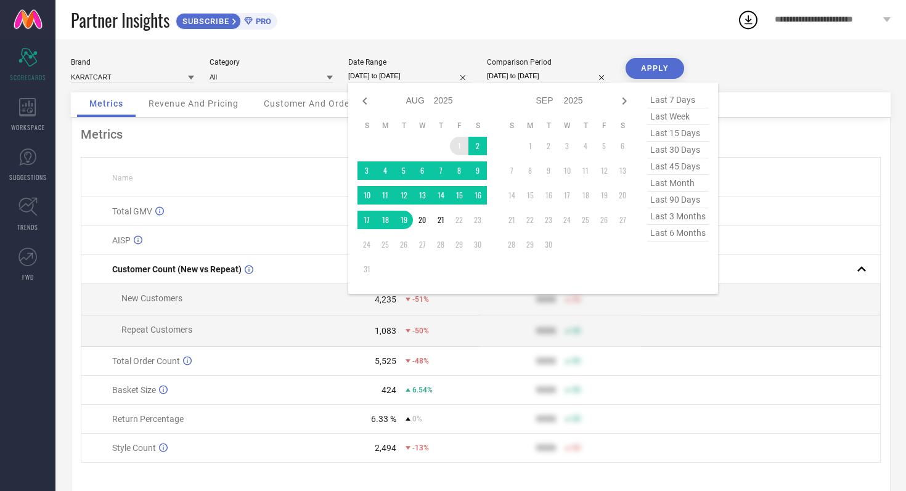 The image size is (906, 491). Describe the element at coordinates (204, 21) in the screenshot. I see `span: SUBSCRIBE` at that location.